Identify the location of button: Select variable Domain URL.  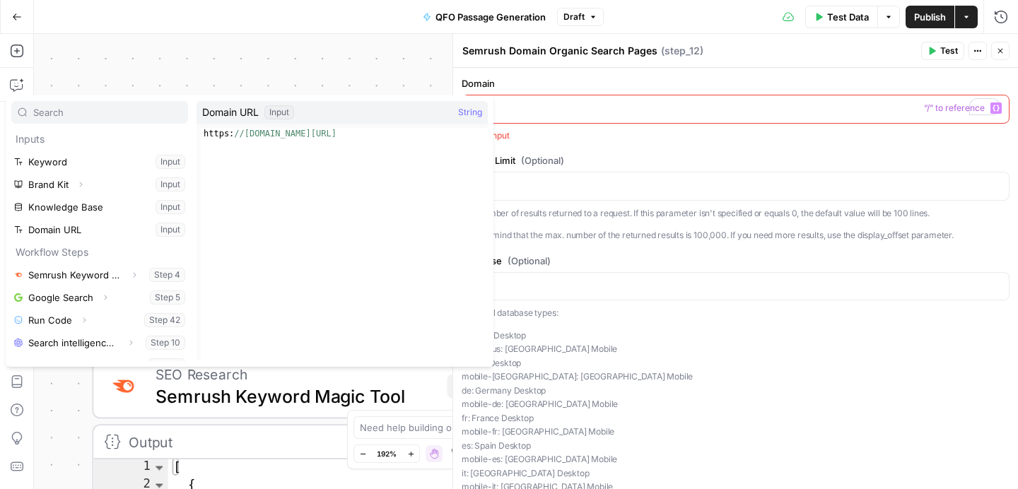
(100, 230).